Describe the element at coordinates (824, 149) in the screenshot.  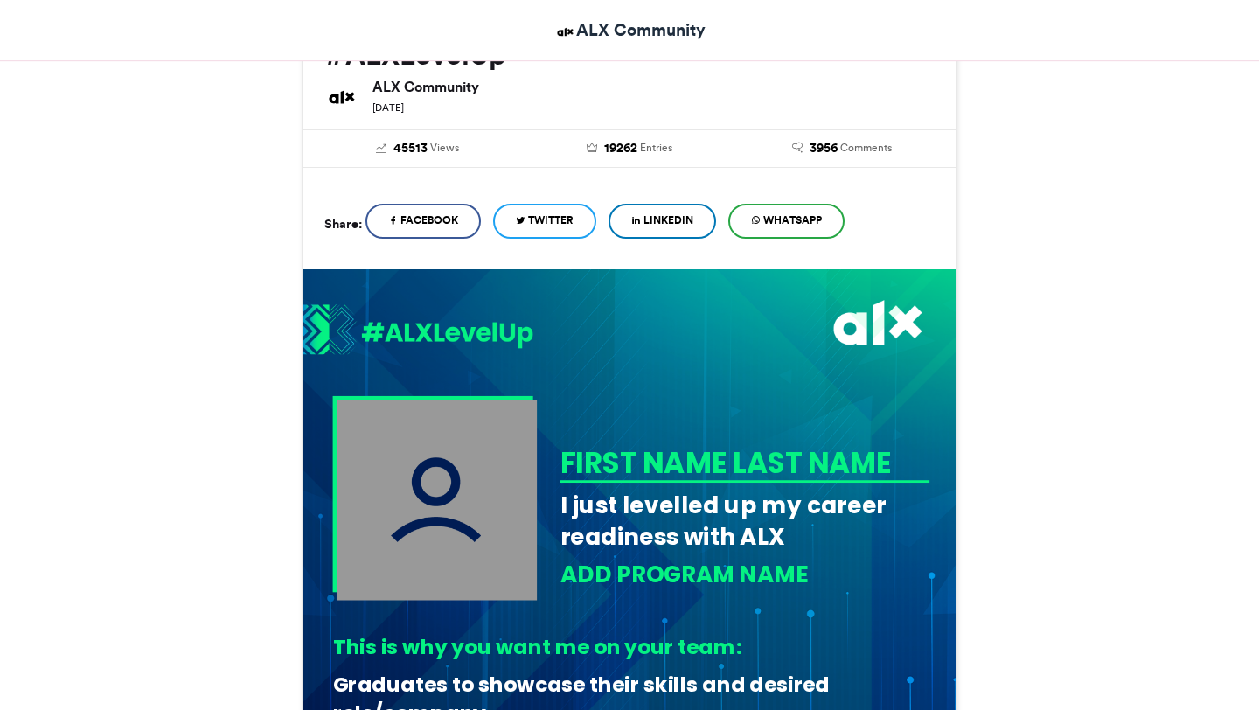
I see `span: 3956` at that location.